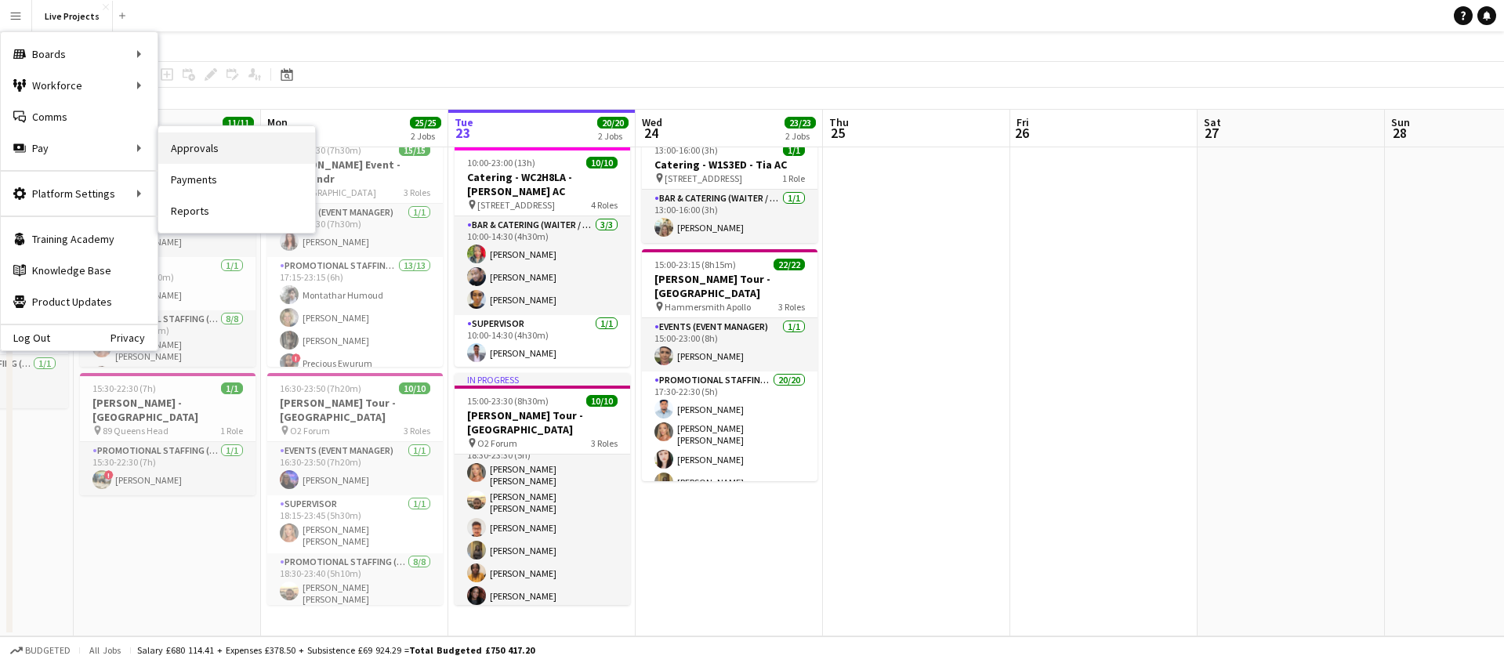 This screenshot has width=1504, height=663. What do you see at coordinates (838, 132) in the screenshot?
I see `span: 25` at bounding box center [838, 132].